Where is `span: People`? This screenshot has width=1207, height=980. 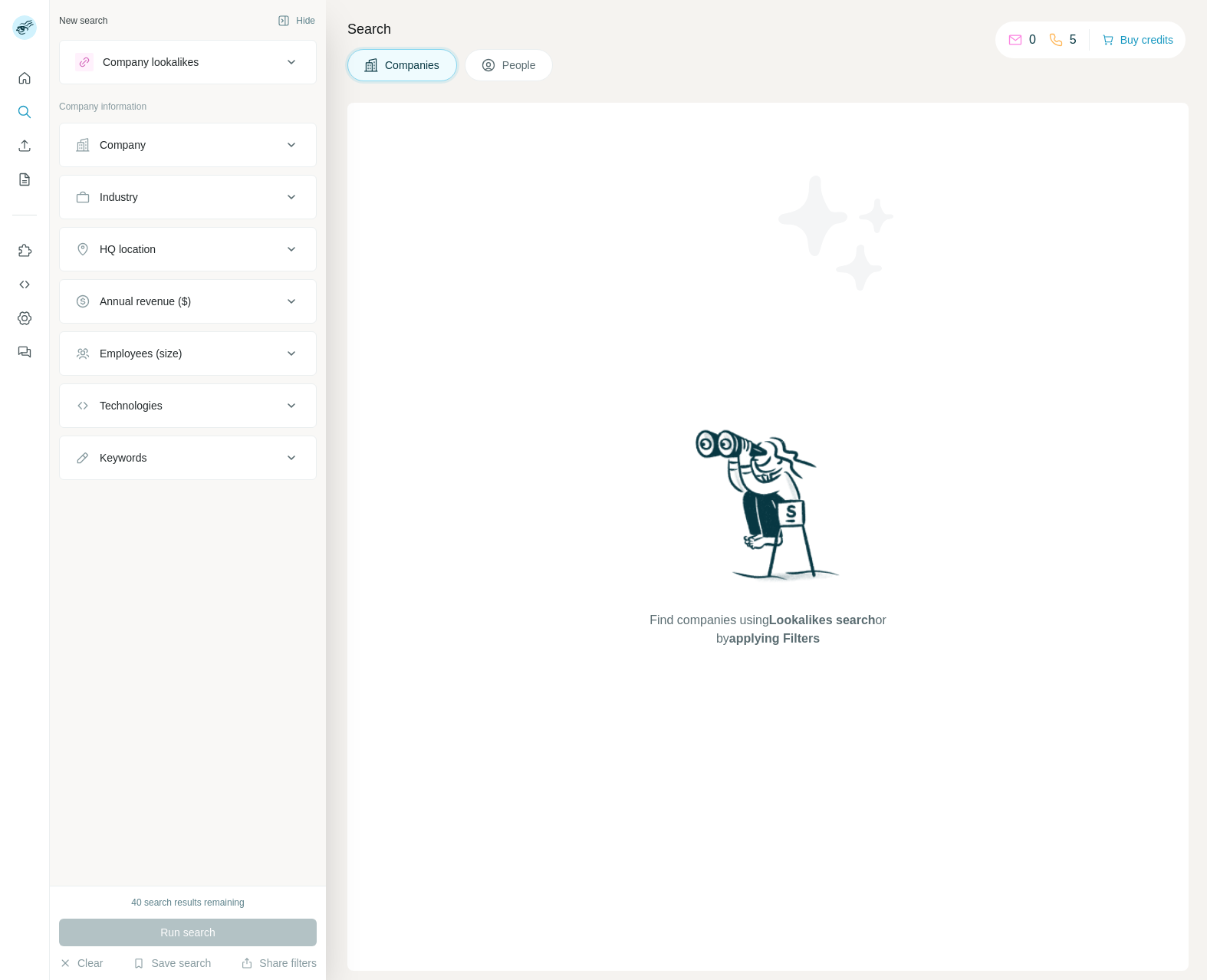 span: People is located at coordinates (520, 65).